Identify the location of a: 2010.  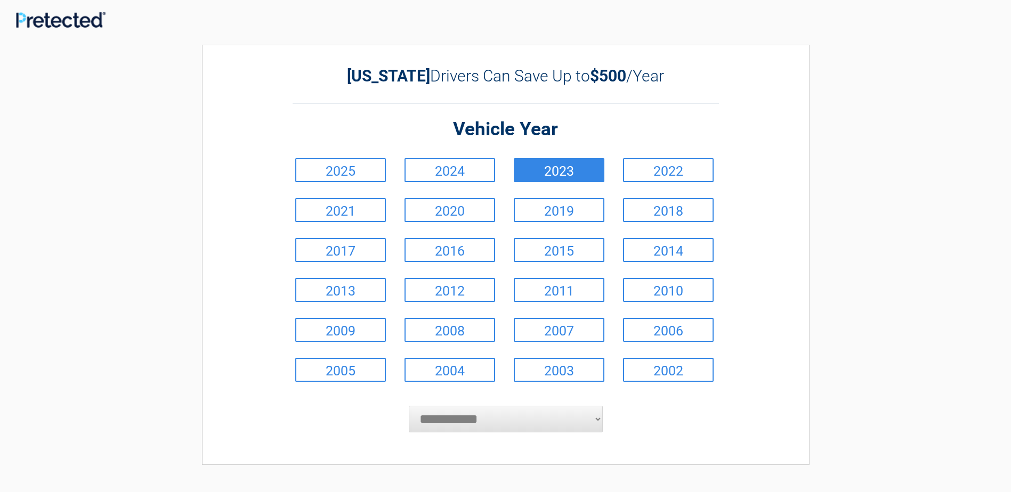
(668, 290).